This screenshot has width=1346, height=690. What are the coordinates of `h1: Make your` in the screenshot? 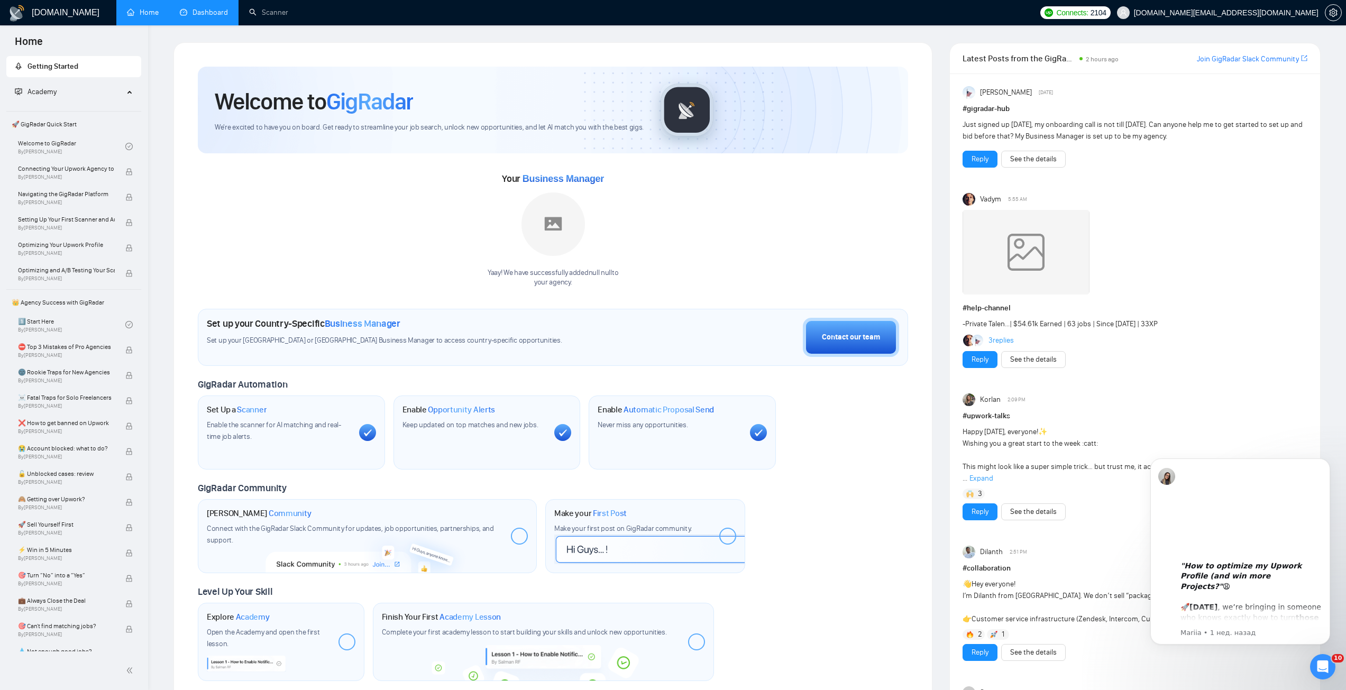 It's located at (590, 513).